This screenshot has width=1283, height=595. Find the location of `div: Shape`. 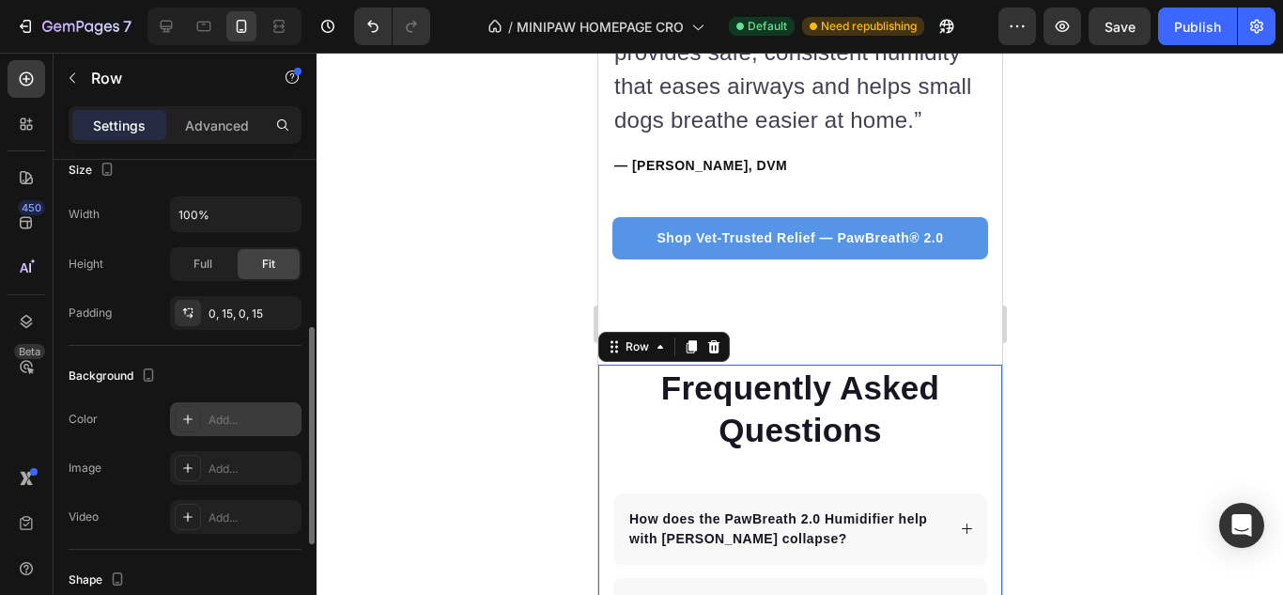

div: Shape is located at coordinates (99, 580).